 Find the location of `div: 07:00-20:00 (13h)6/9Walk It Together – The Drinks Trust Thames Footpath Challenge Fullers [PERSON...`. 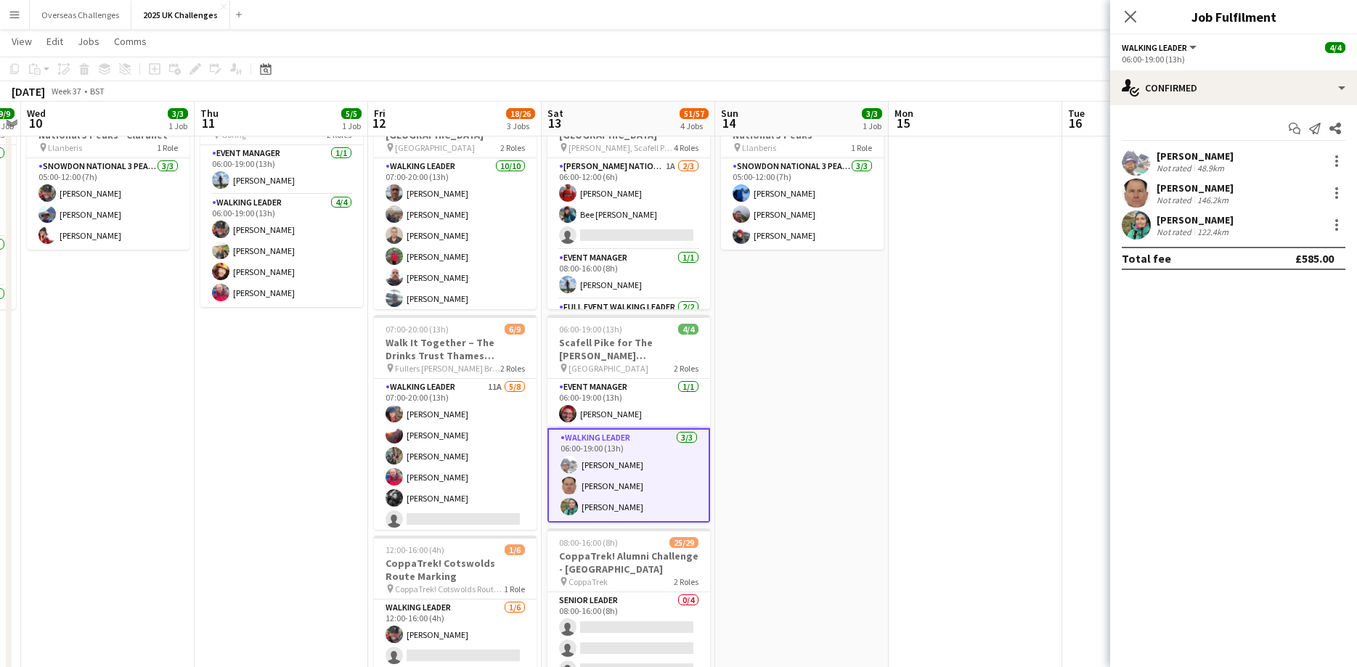

div: 07:00-20:00 (13h)6/9Walk It Together – The Drinks Trust Thames Footpath Challenge Fullers [PERSON... is located at coordinates (455, 422).